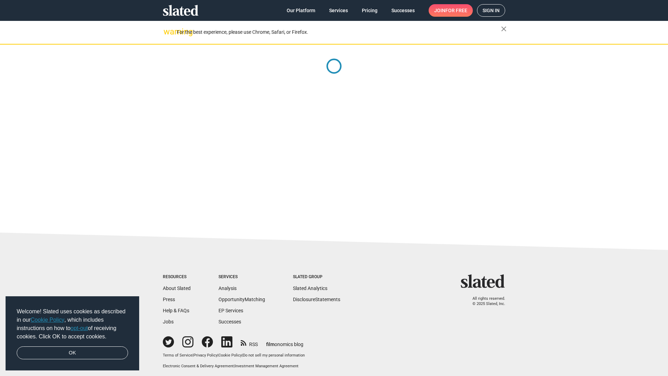  I want to click on span: Services, so click(338, 10).